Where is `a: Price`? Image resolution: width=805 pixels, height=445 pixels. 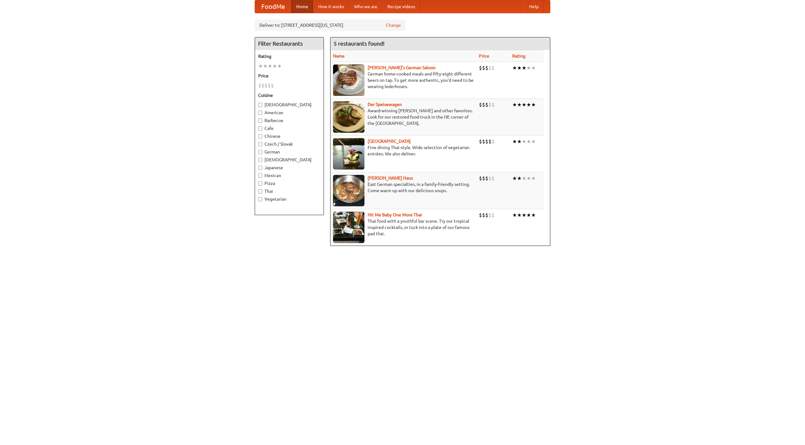 a: Price is located at coordinates (484, 56).